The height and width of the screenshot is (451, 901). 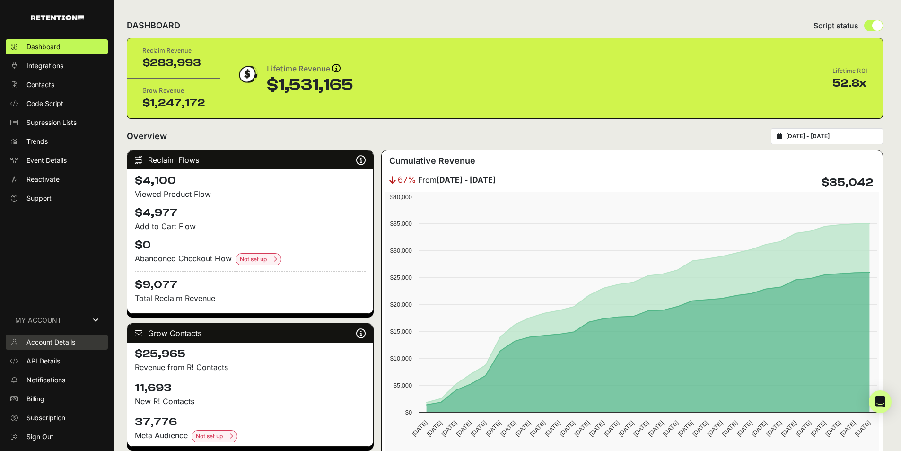 What do you see at coordinates (57, 160) in the screenshot?
I see `a: Event Details` at bounding box center [57, 160].